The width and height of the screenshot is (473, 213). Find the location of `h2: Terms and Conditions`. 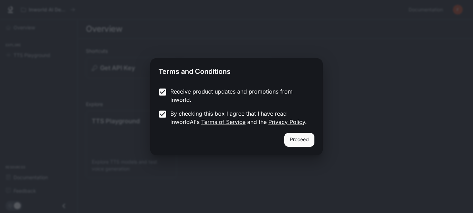

h2: Terms and Conditions is located at coordinates (236, 70).